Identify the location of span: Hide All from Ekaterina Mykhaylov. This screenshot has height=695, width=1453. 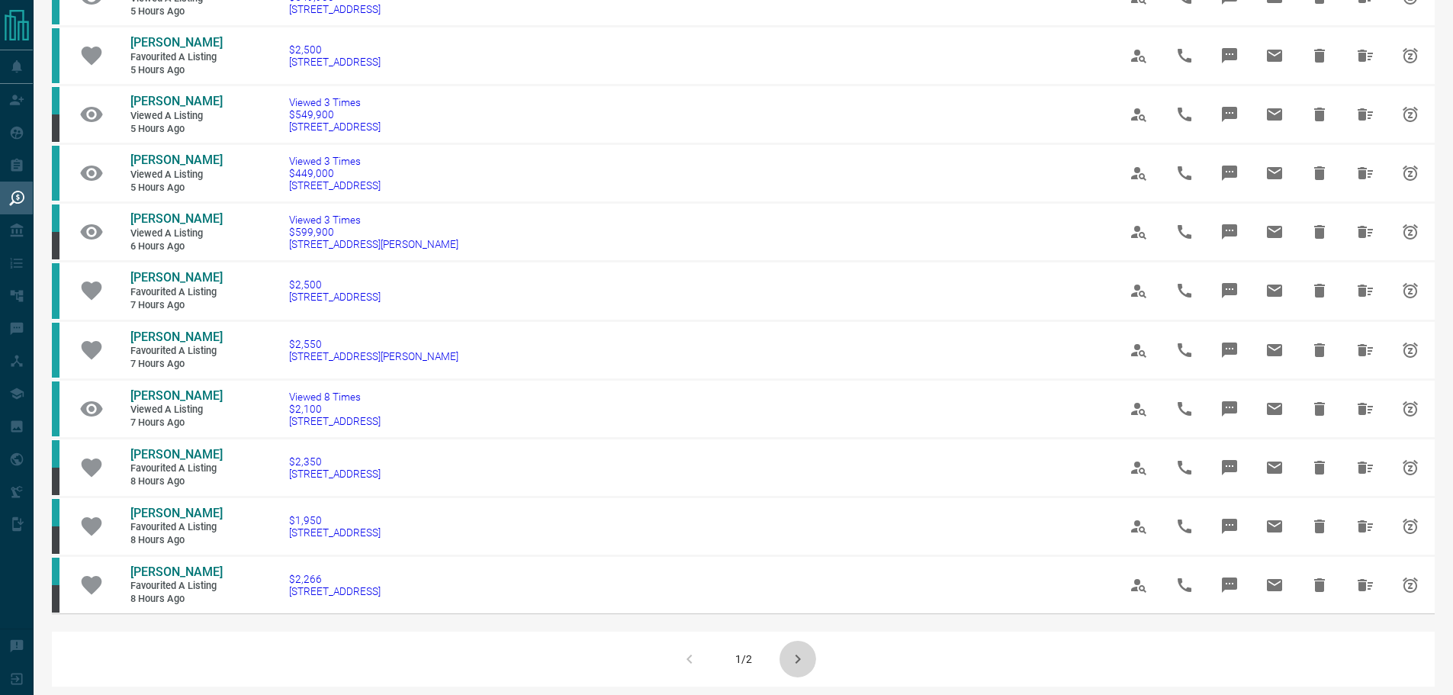
(1365, 409).